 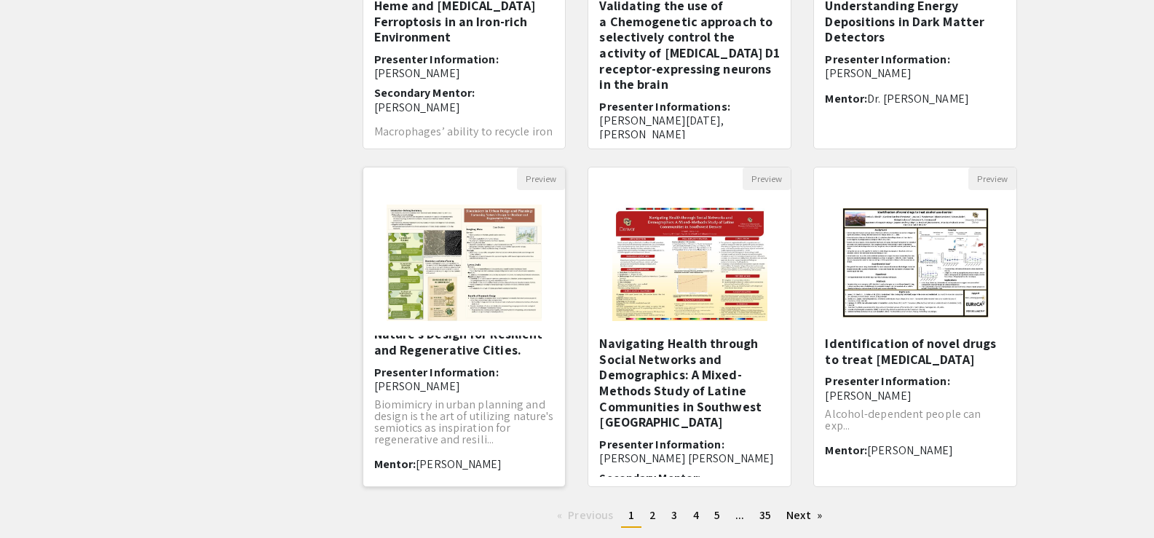 I want to click on div: Open Presentation <p>Biomimicry in Urban Design and Planning: Harnessing Nature’s Design for Resi..., so click(x=464, y=327).